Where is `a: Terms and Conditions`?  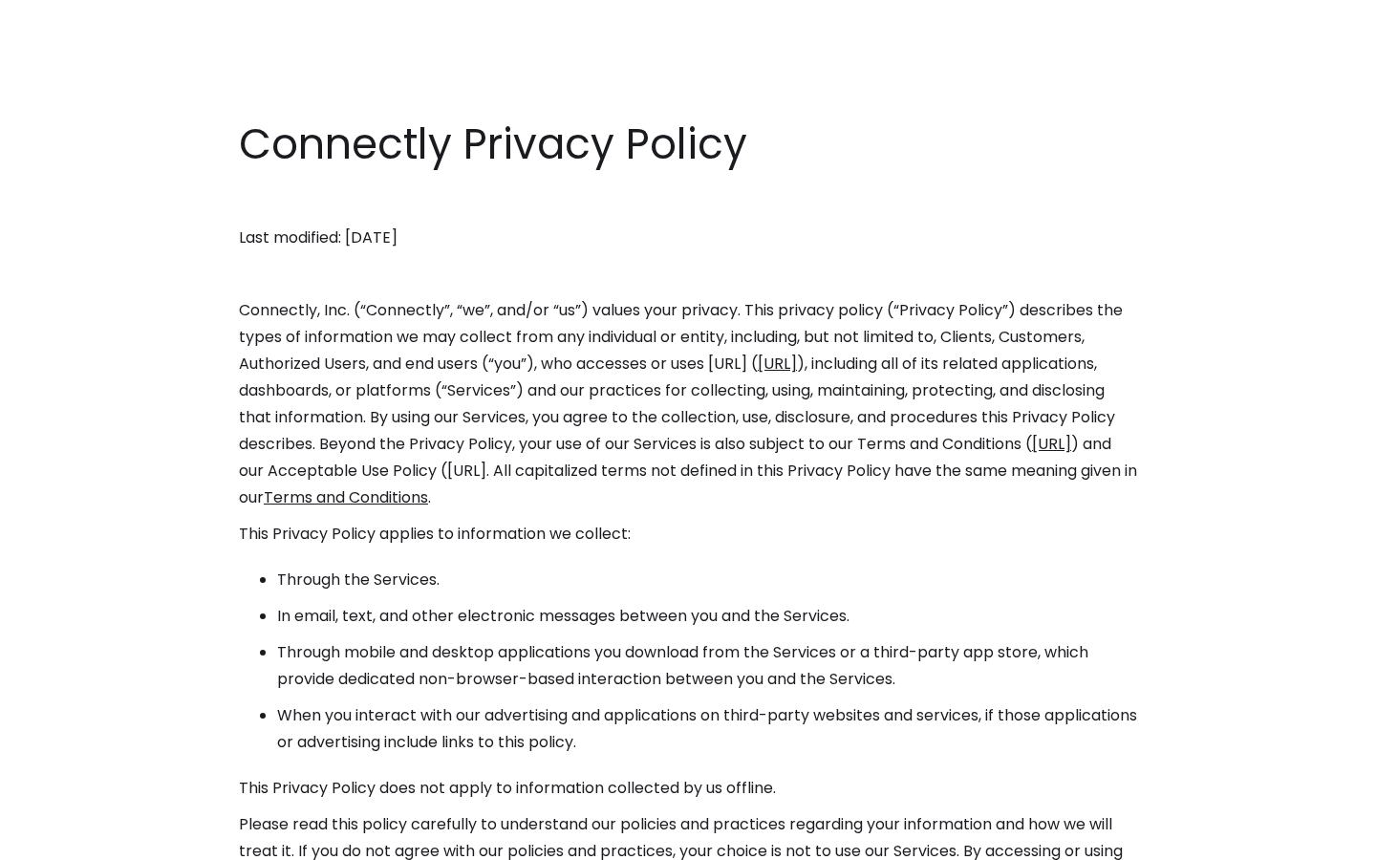
a: Terms and Conditions is located at coordinates (346, 497).